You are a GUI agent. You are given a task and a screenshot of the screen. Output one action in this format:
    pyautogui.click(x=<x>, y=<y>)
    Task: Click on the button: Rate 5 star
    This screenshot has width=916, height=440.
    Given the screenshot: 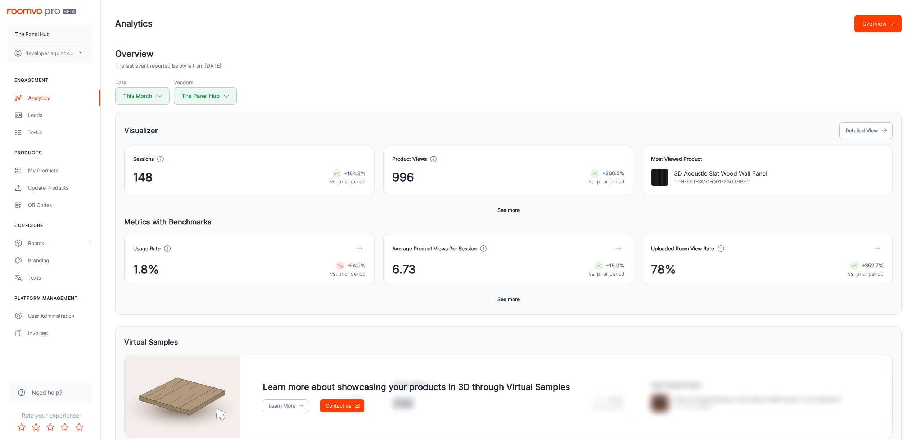 What is the action you would take?
    pyautogui.click(x=79, y=427)
    